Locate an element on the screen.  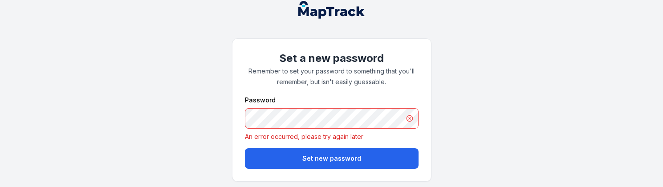
label: Password is located at coordinates (260, 100).